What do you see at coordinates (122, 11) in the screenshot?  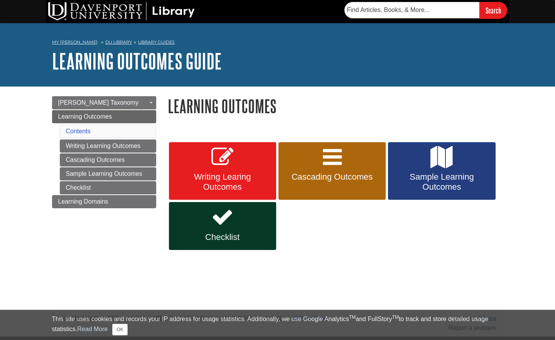 I see `img: DU Library` at bounding box center [122, 11].